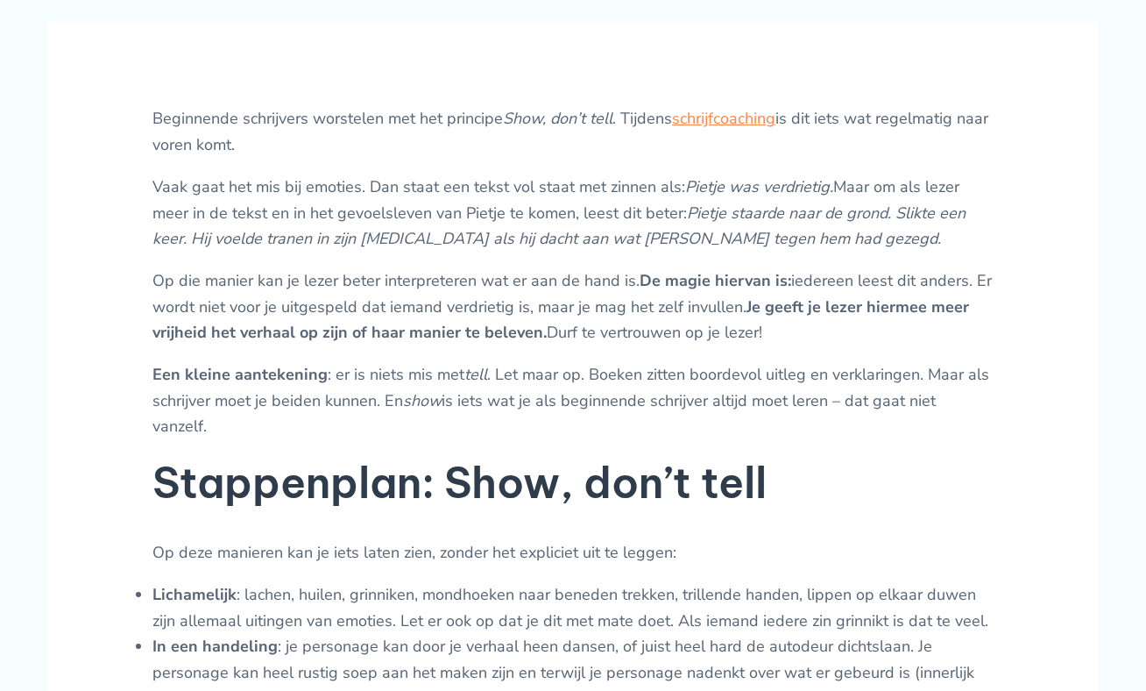  Describe the element at coordinates (215, 646) in the screenshot. I see `strong: In een handeling` at that location.